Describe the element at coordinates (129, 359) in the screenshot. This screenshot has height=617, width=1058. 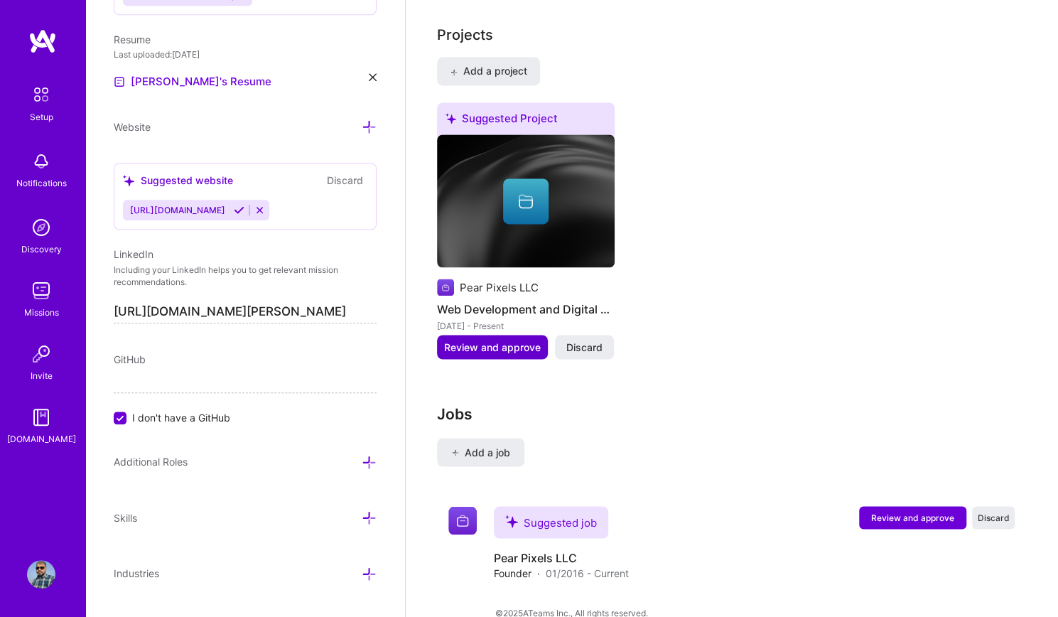
I see `span: GitHub` at that location.